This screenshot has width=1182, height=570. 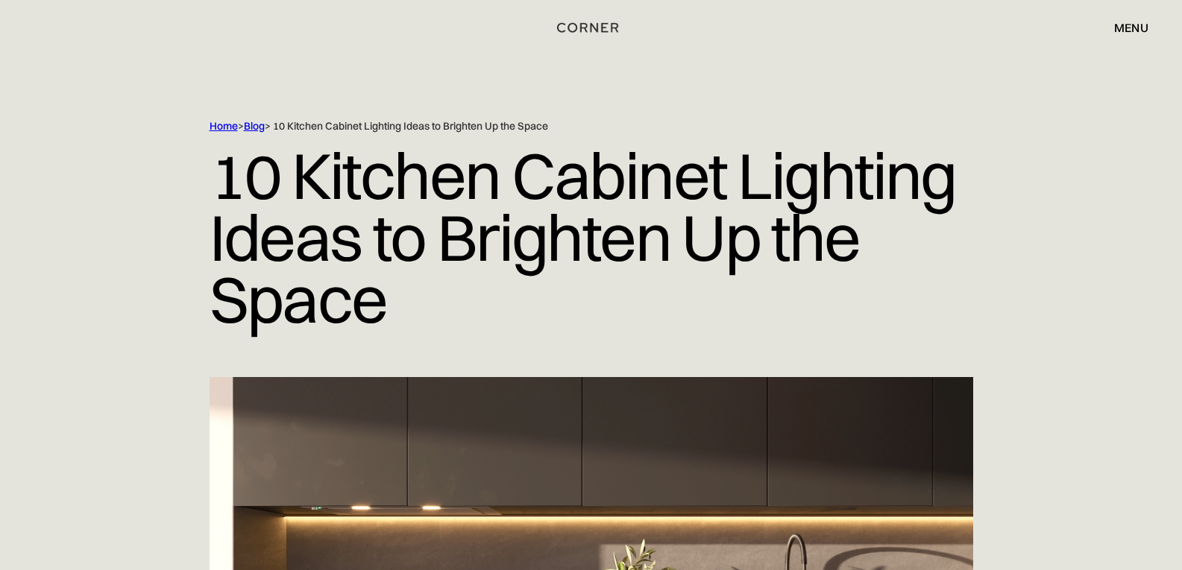 I want to click on a: home, so click(x=591, y=28).